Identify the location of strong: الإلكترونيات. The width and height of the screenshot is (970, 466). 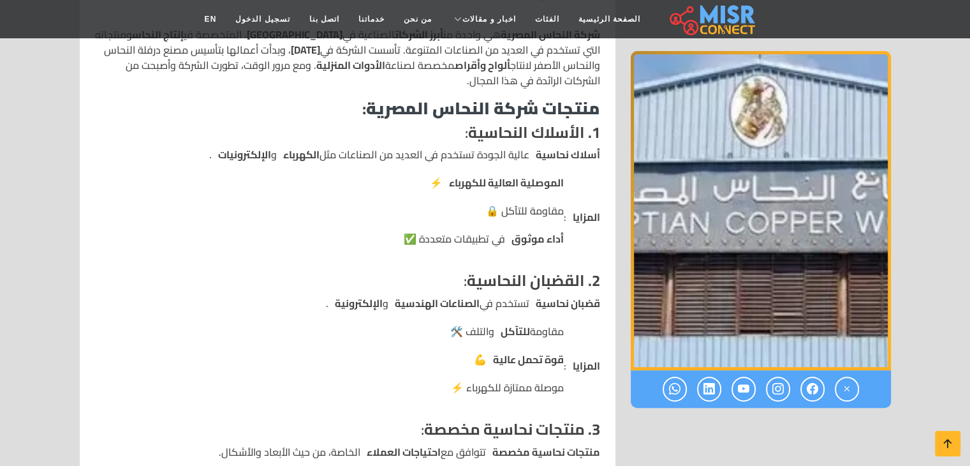
(244, 154).